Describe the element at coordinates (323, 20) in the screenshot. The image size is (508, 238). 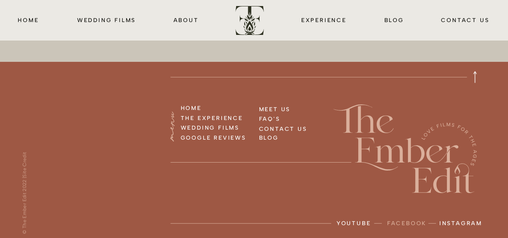
I see `nav: EXPERIENCE` at that location.